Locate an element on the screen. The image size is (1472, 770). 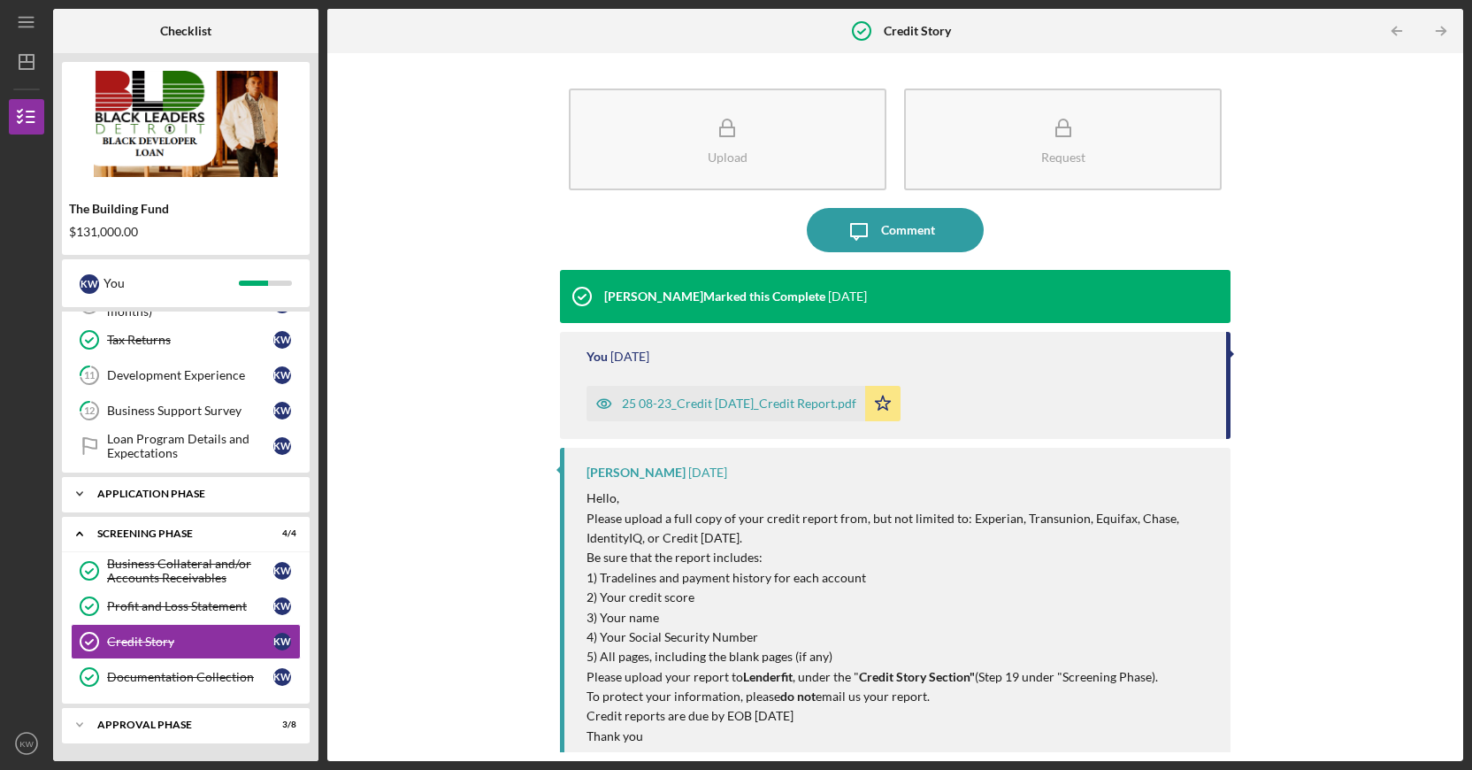
div: Documentation Collection is located at coordinates (190, 677).